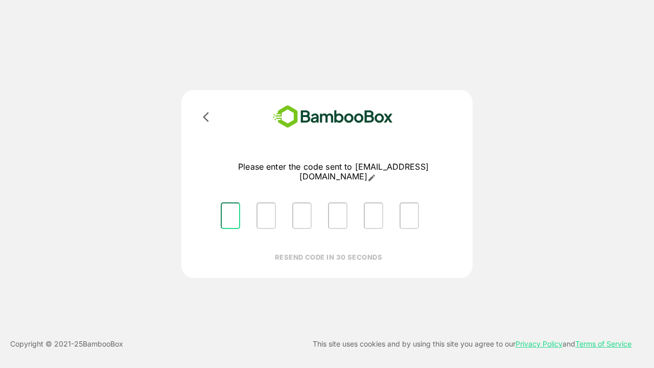  I want to click on a: Privacy Policy, so click(539, 343).